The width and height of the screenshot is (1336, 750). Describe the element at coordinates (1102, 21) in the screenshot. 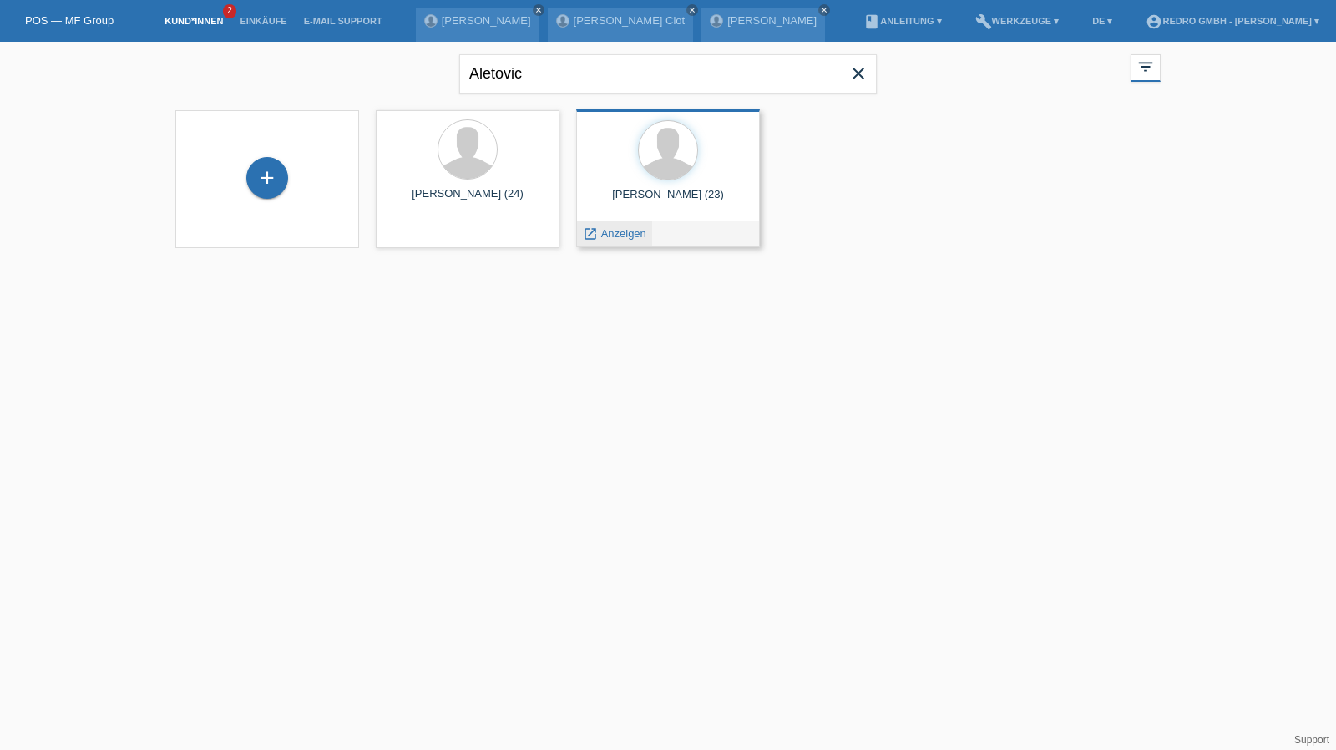

I see `a: DE ▾` at that location.